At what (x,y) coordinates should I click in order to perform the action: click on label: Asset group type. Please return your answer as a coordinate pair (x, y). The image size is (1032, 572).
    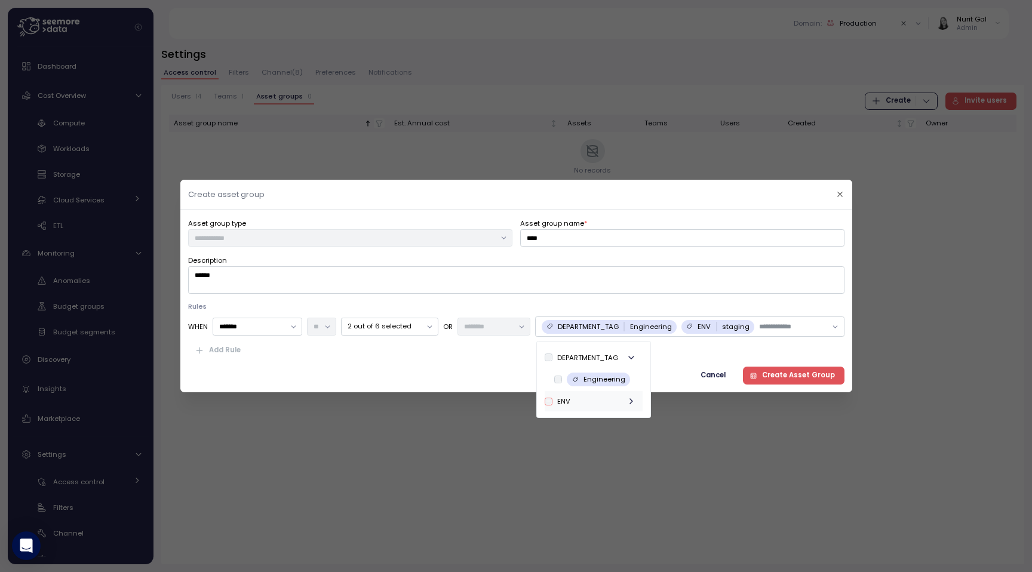
    Looking at the image, I should click on (217, 224).